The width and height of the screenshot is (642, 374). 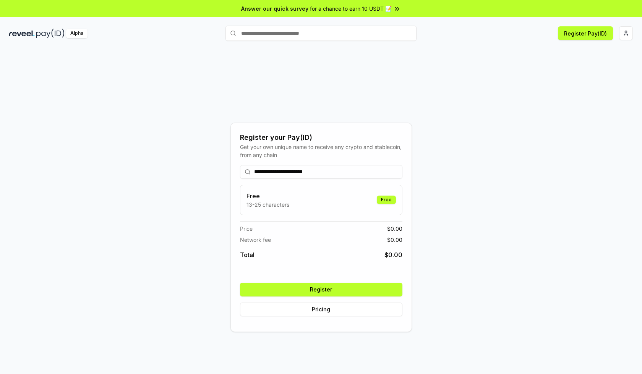 I want to click on div: Register your Pay(ID), so click(x=321, y=138).